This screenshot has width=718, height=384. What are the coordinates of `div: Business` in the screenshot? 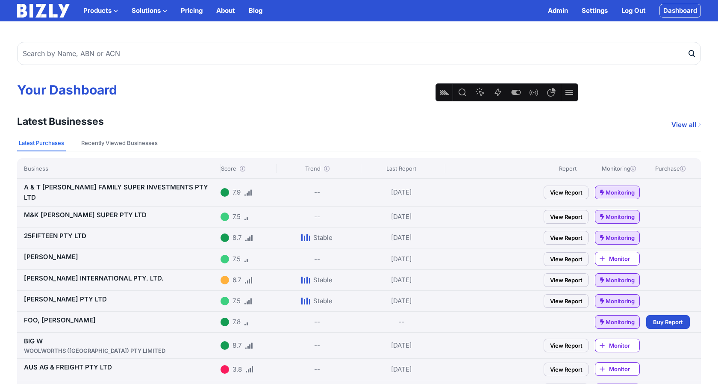 It's located at (121, 168).